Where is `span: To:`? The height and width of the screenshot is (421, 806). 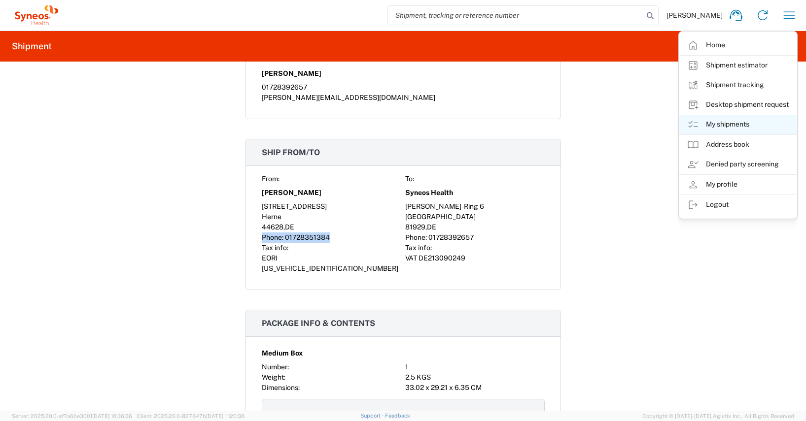
span: To: is located at coordinates (409, 179).